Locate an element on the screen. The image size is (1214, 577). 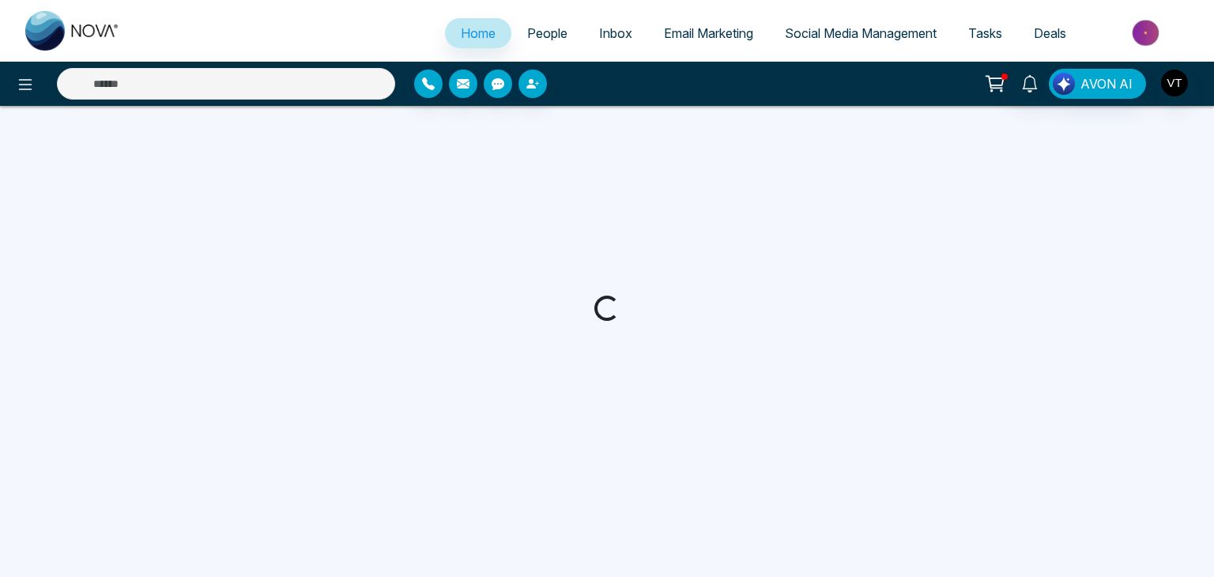
a: People is located at coordinates (547, 33).